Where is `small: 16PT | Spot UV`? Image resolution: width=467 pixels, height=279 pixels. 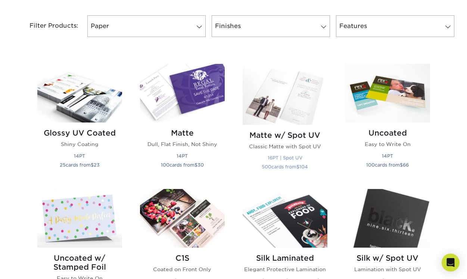 small: 16PT | Spot UV is located at coordinates (285, 157).